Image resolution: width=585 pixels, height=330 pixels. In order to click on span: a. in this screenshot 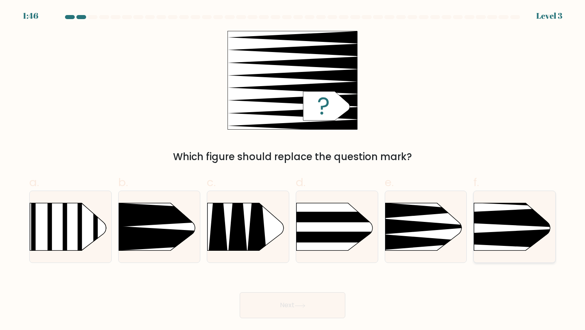, I will do `click(34, 182)`.